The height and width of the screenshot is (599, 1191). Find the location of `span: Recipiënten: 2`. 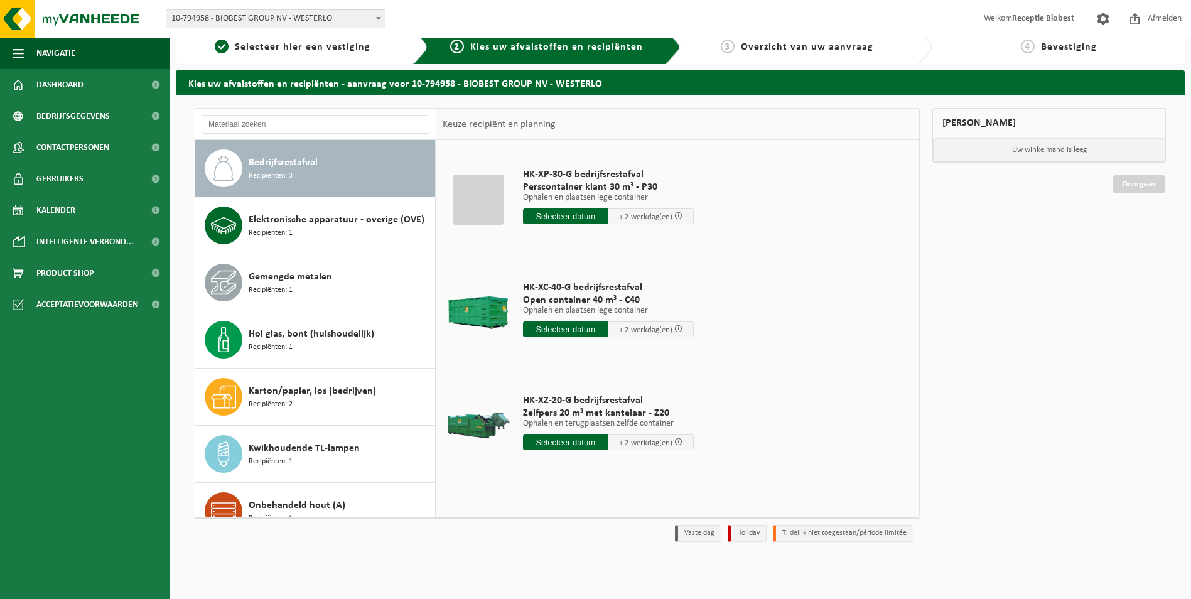

span: Recipiënten: 2 is located at coordinates (271, 404).